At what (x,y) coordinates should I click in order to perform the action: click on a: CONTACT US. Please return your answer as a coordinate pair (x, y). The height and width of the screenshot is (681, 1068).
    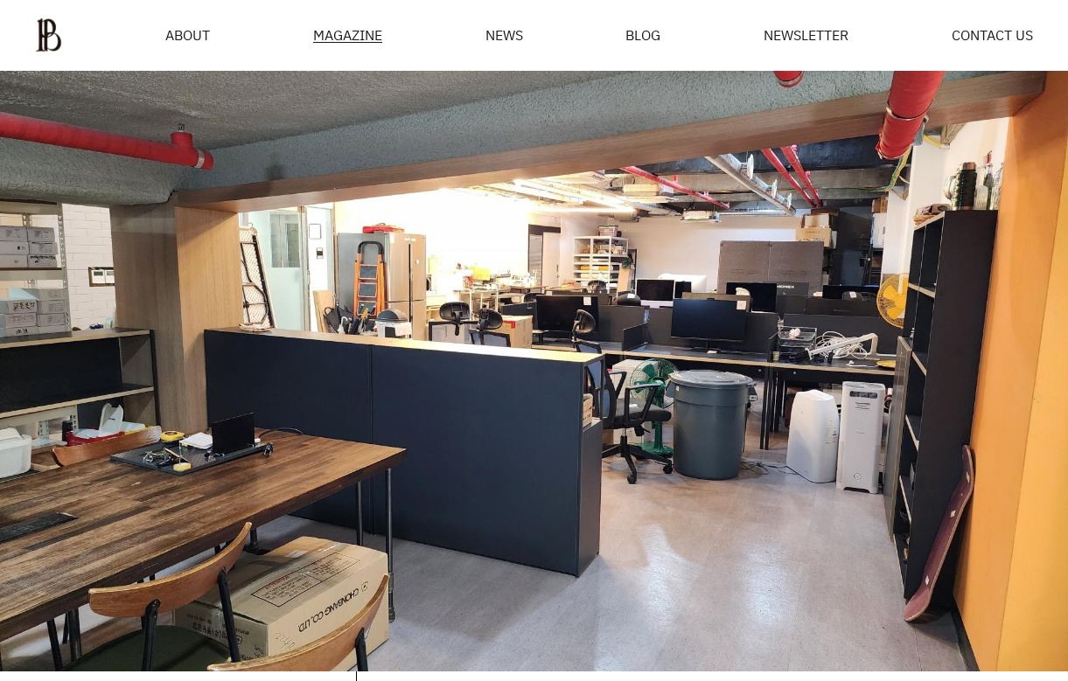
    Looking at the image, I should click on (991, 35).